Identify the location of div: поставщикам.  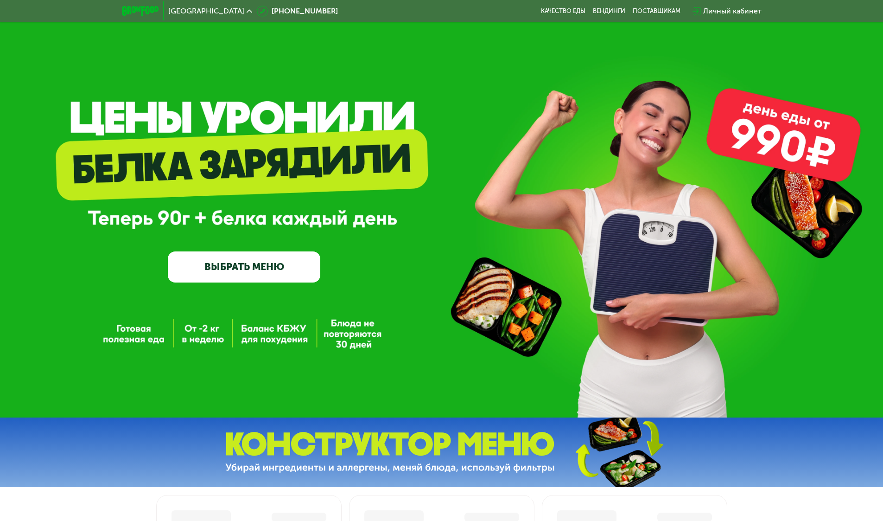
(657, 11).